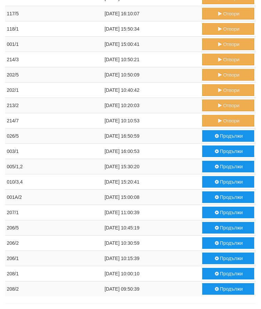 The height and width of the screenshot is (309, 261). Describe the element at coordinates (54, 44) in the screenshot. I see `td: 001/1` at that location.